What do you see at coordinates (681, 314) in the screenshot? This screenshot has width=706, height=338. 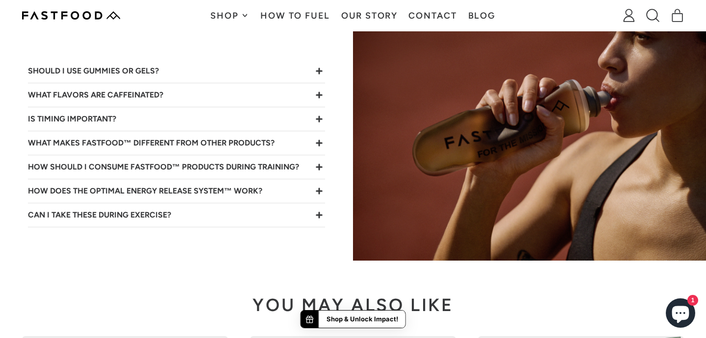 I see `inbox-online-store-chat: Shopify online store chat` at bounding box center [681, 314].